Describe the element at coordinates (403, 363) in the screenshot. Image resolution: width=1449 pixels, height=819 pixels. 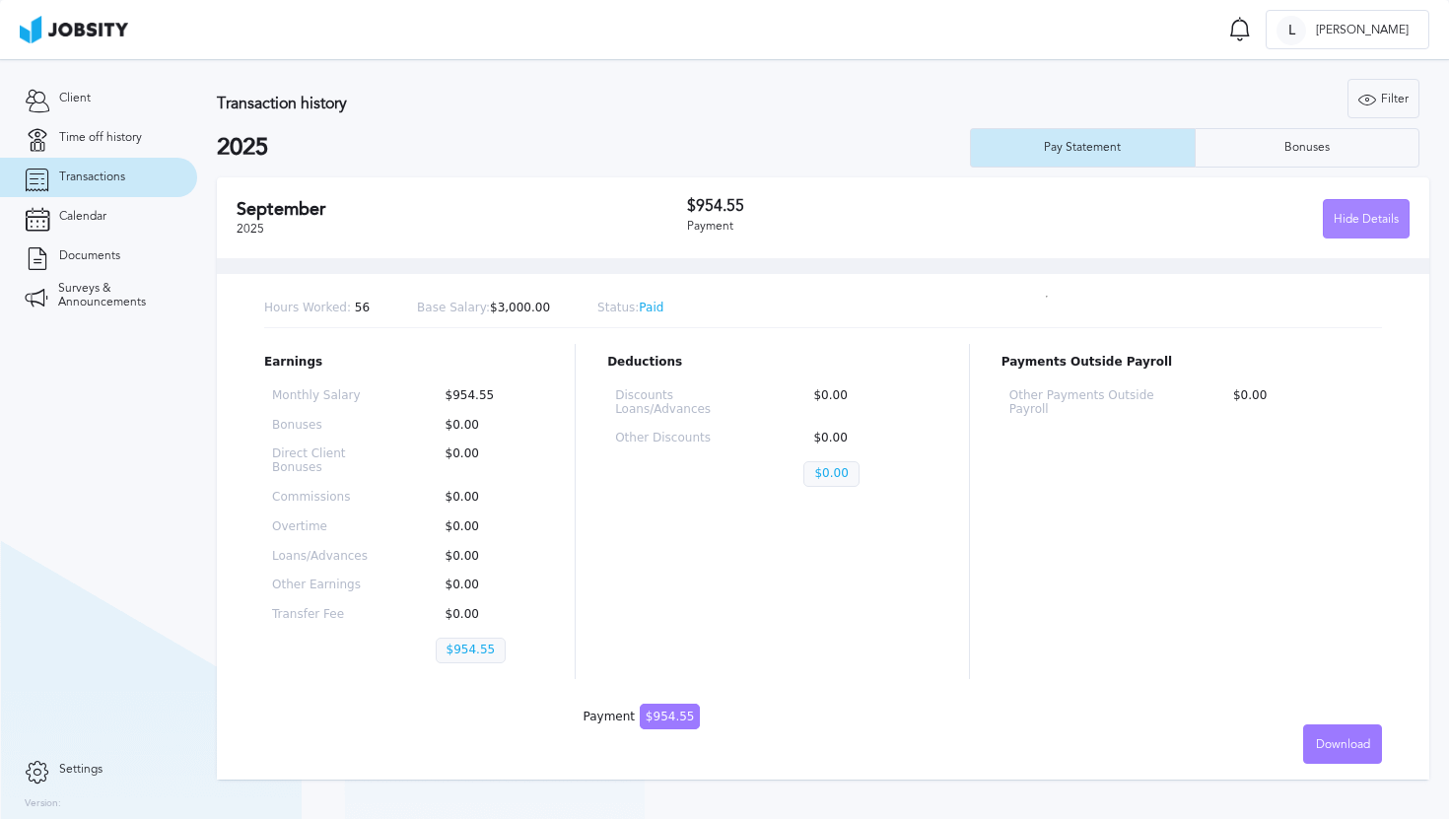
I see `p: Earnings` at that location.